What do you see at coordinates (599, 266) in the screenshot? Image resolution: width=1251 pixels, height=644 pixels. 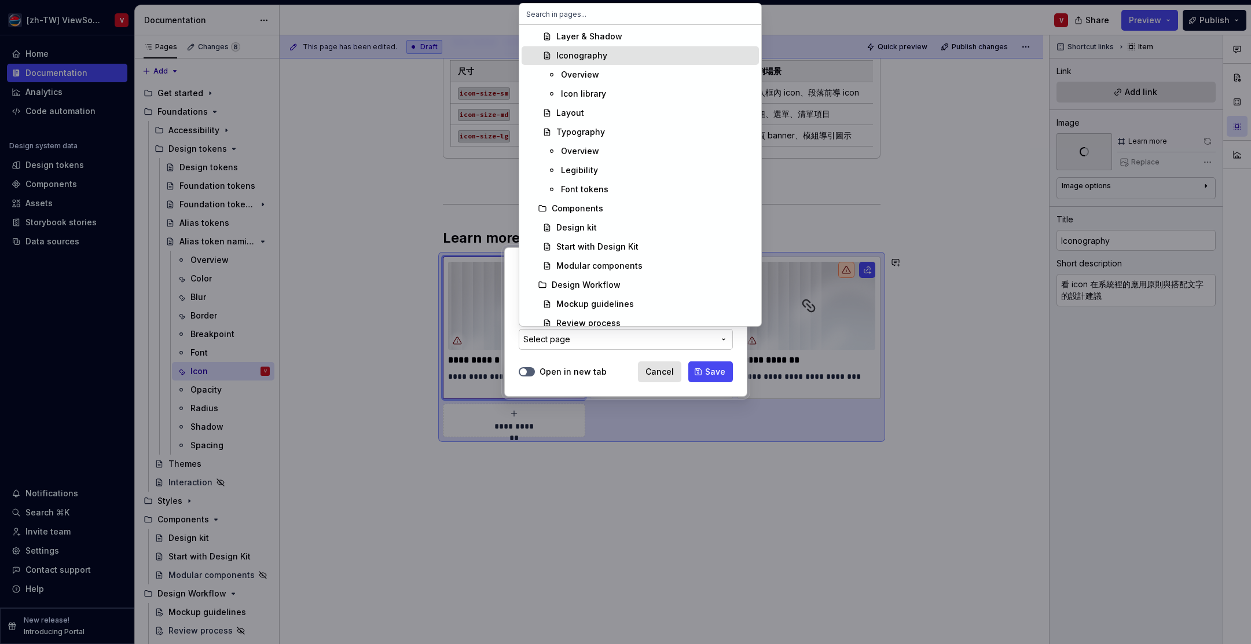 I see `div: Modular components` at bounding box center [599, 266].